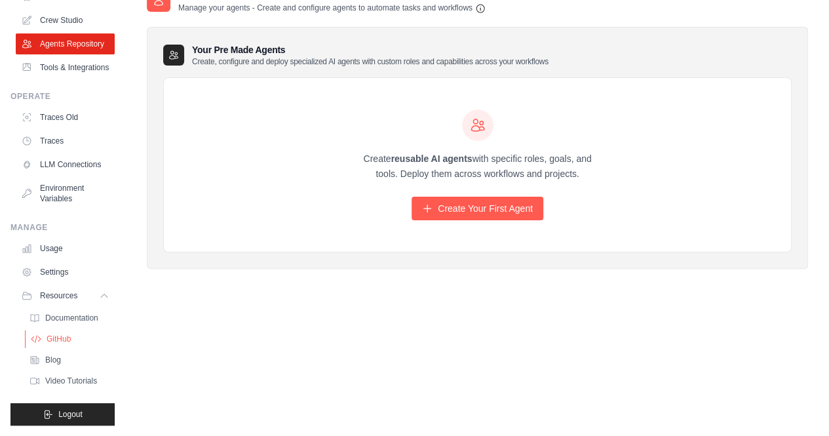 This screenshot has height=436, width=829. I want to click on div: Operate, so click(62, 96).